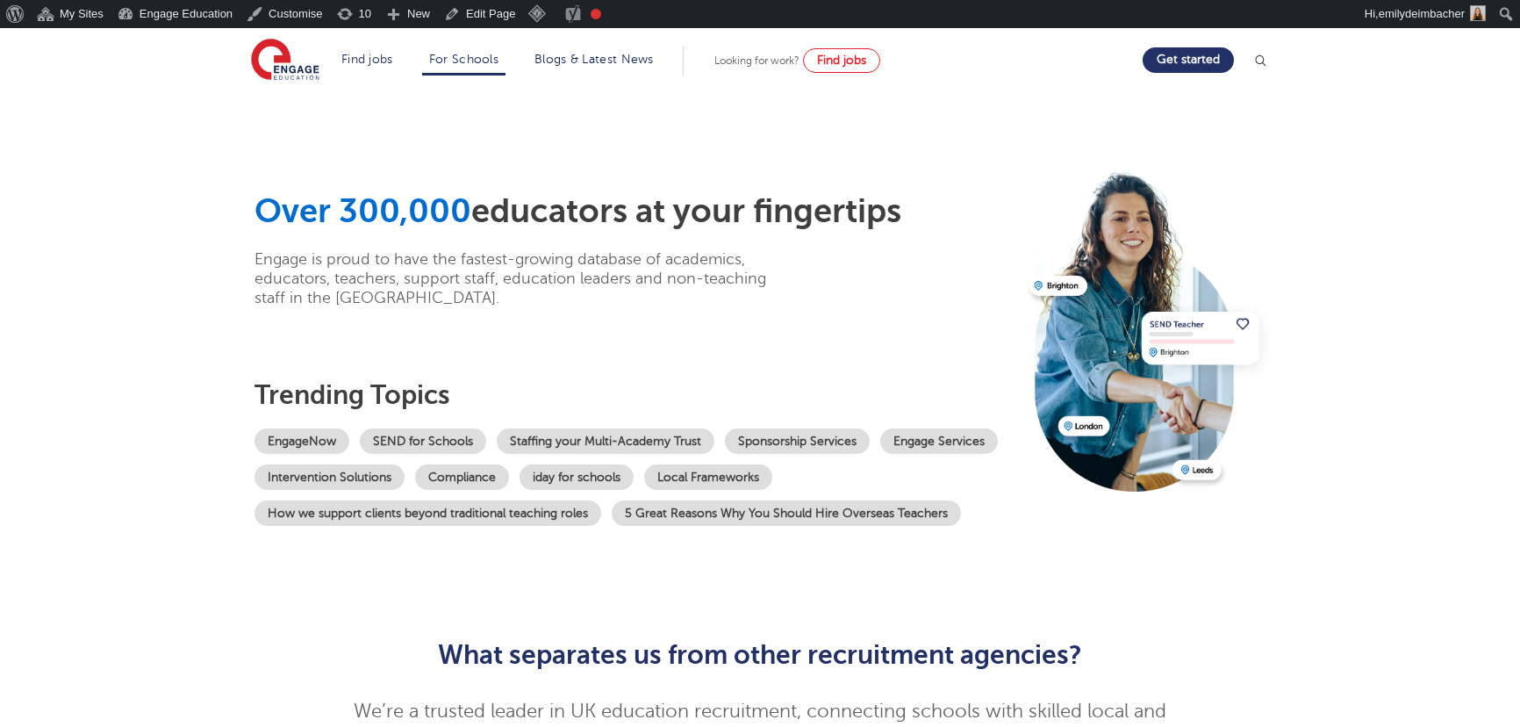  What do you see at coordinates (524, 278) in the screenshot?
I see `p: Engage is proud to have the fastest-growing database of academics, educators, teachers, support s...` at bounding box center [524, 278].